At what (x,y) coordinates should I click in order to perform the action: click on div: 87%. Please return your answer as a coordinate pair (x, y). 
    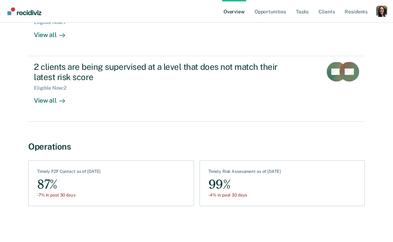
    Looking at the image, I should click on (69, 185).